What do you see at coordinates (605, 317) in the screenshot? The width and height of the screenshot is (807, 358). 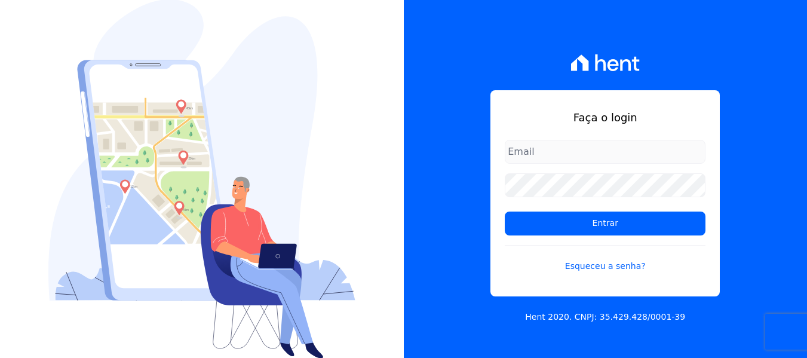 I see `p: Hent 2020. CNPJ: 35.429.428/0001-39` at bounding box center [605, 317].